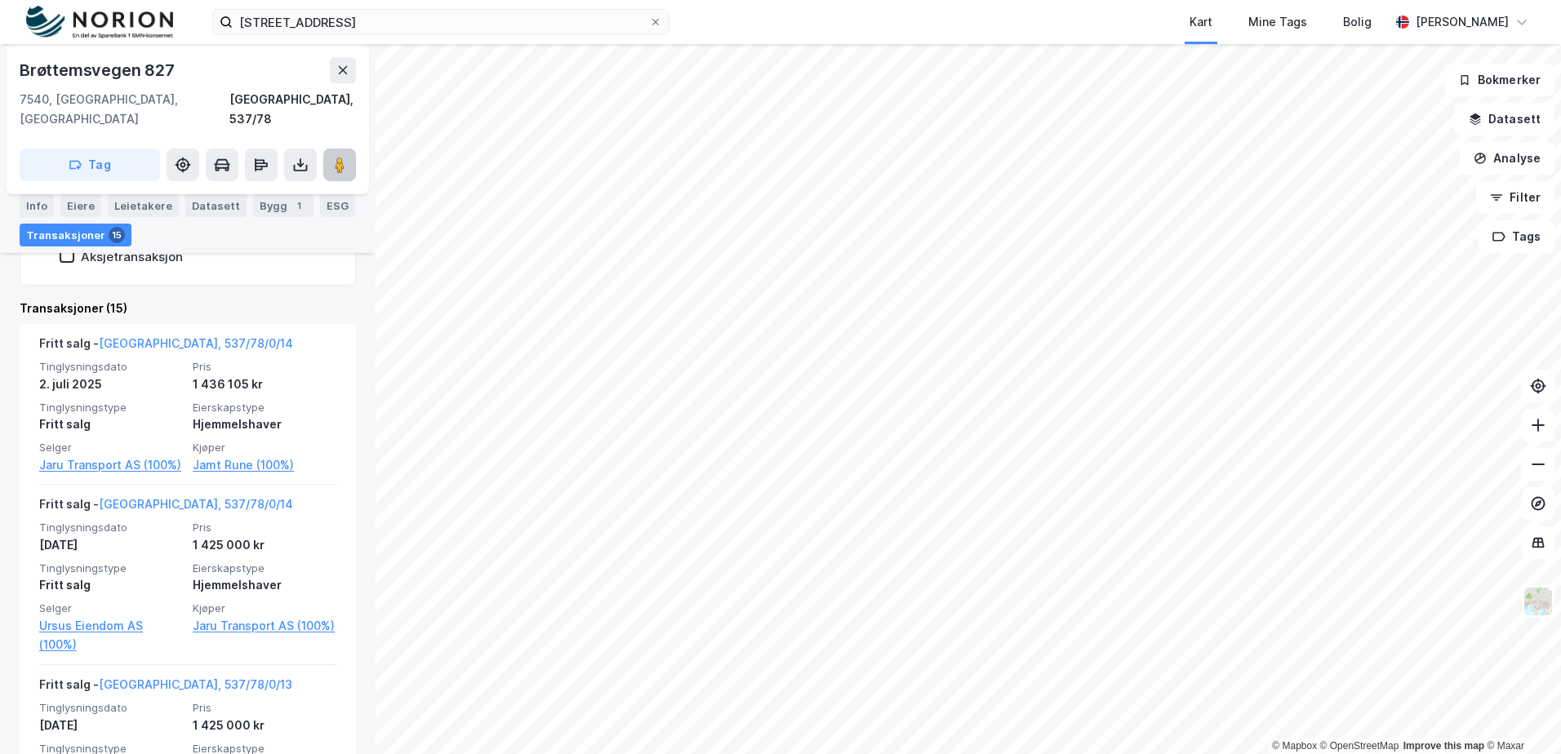  I want to click on a: Mapbox, so click(1294, 746).